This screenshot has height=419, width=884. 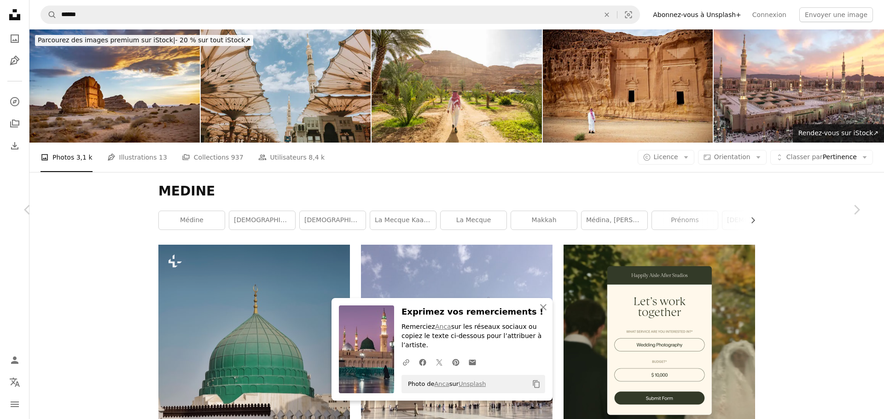 What do you see at coordinates (457, 191) in the screenshot?
I see `h1: MEDINE` at bounding box center [457, 191].